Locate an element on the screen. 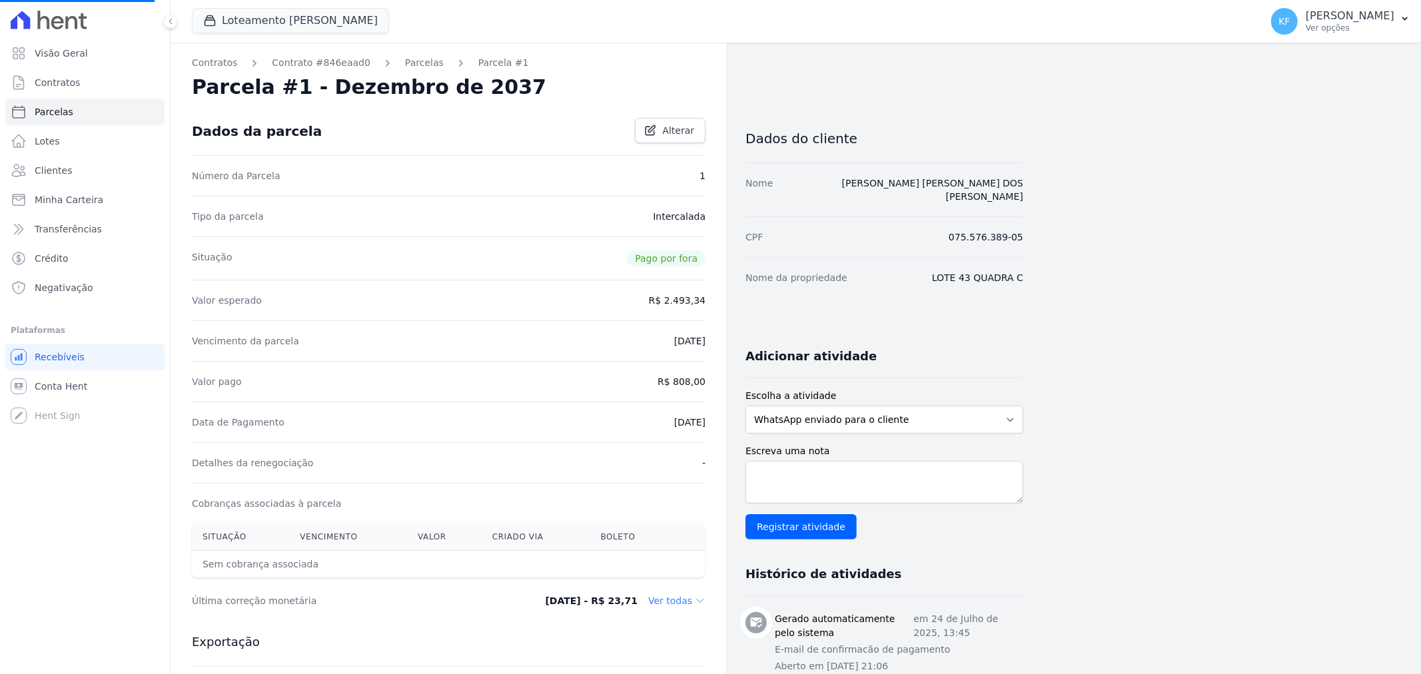 The image size is (1421, 674). th: Valor is located at coordinates (444, 537).